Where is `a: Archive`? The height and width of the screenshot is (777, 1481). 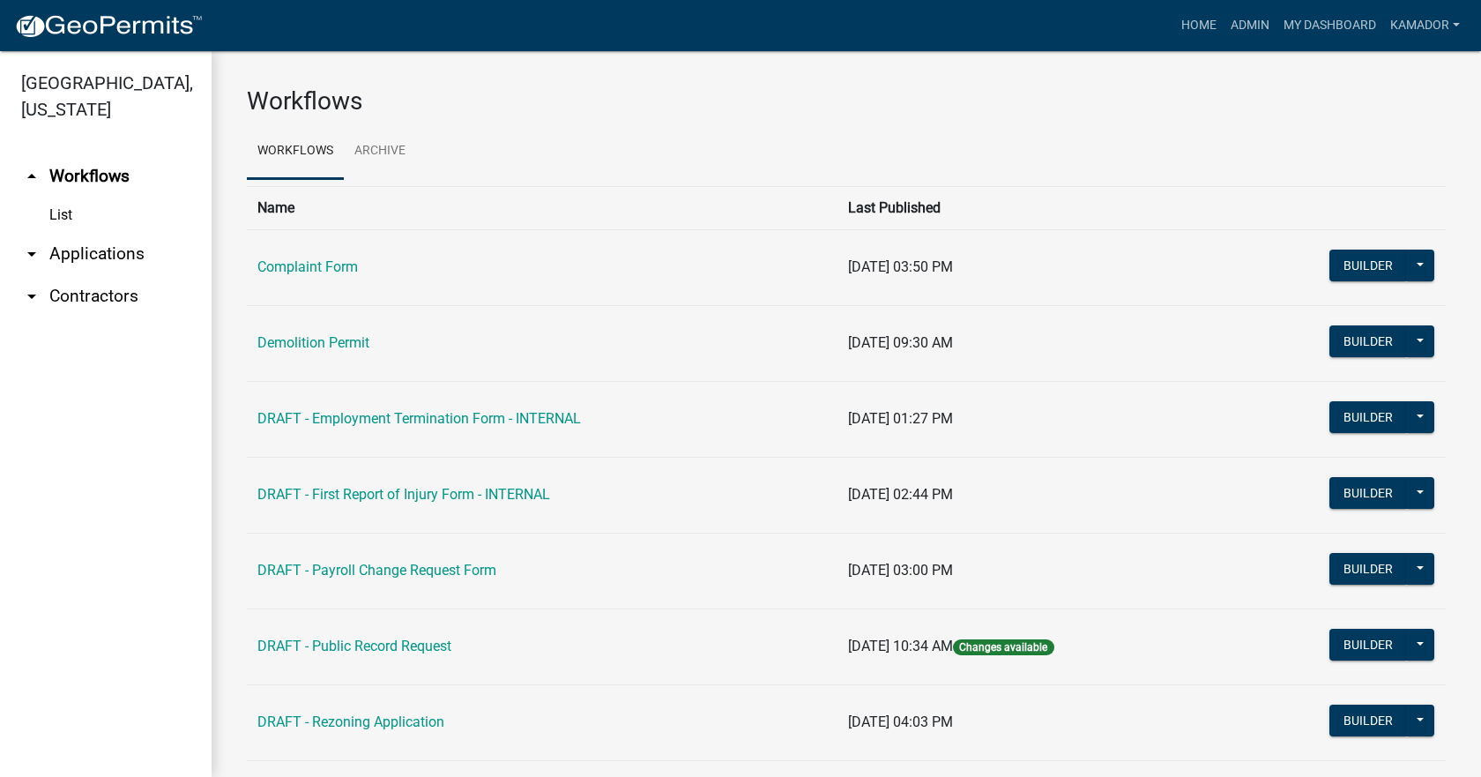
a: Archive is located at coordinates (380, 152).